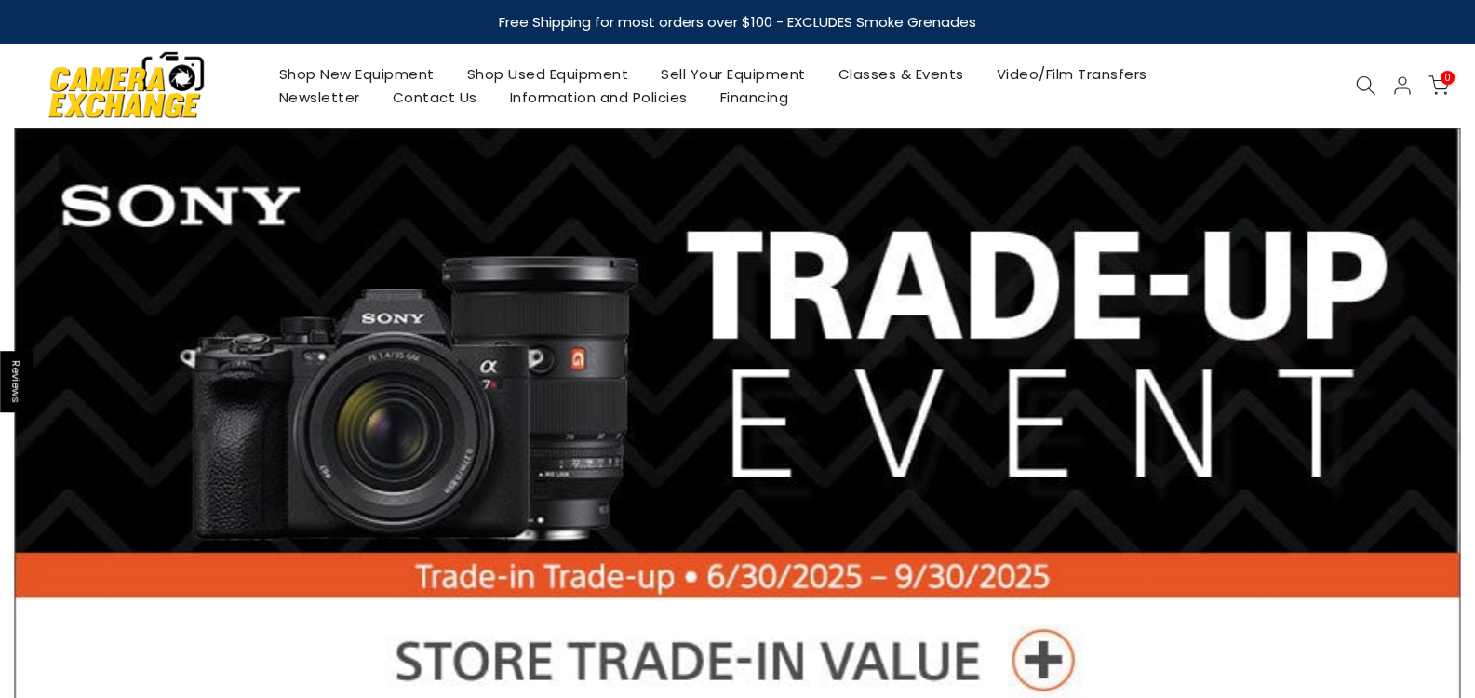  What do you see at coordinates (598, 97) in the screenshot?
I see `a: Information and Policies` at bounding box center [598, 97].